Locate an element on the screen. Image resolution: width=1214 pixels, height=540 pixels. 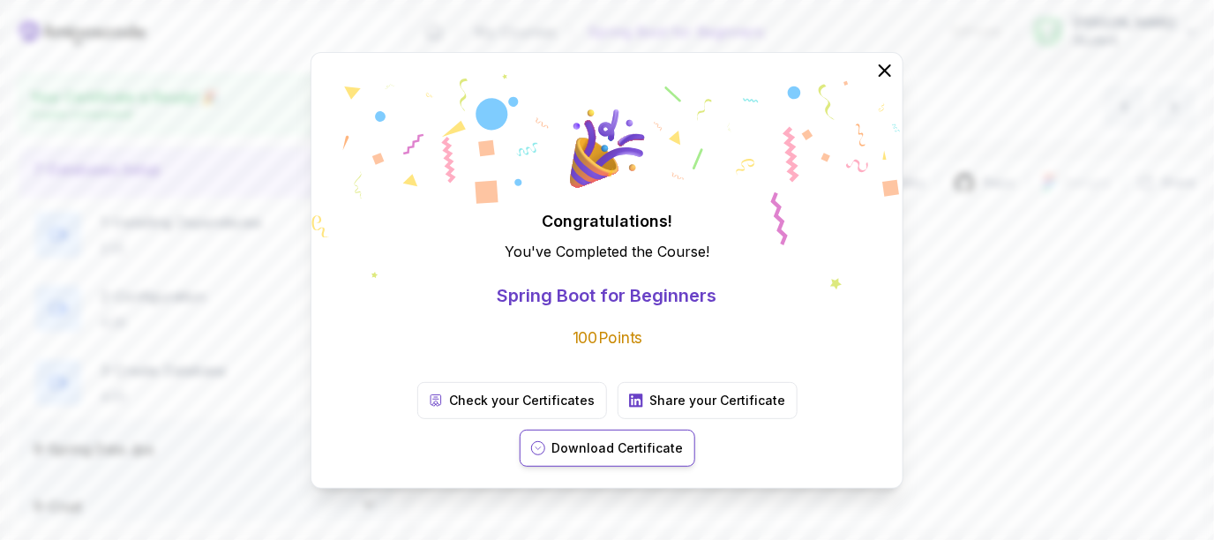
p: Spring Boot for Beginners is located at coordinates (607, 296).